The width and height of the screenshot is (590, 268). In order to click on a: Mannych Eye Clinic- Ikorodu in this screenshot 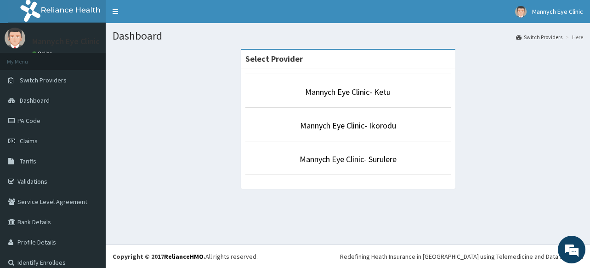, I will do `click(348, 125)`.